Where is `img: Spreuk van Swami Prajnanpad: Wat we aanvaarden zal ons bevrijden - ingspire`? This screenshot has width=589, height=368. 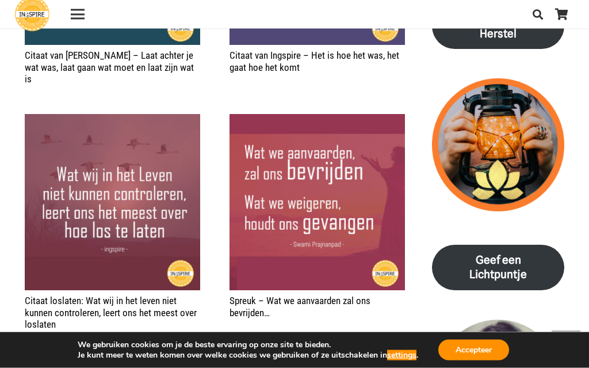
img: Spreuk van Swami Prajnanpad: Wat we aanvaarden zal ons bevrijden - ingspire is located at coordinates (318, 203).